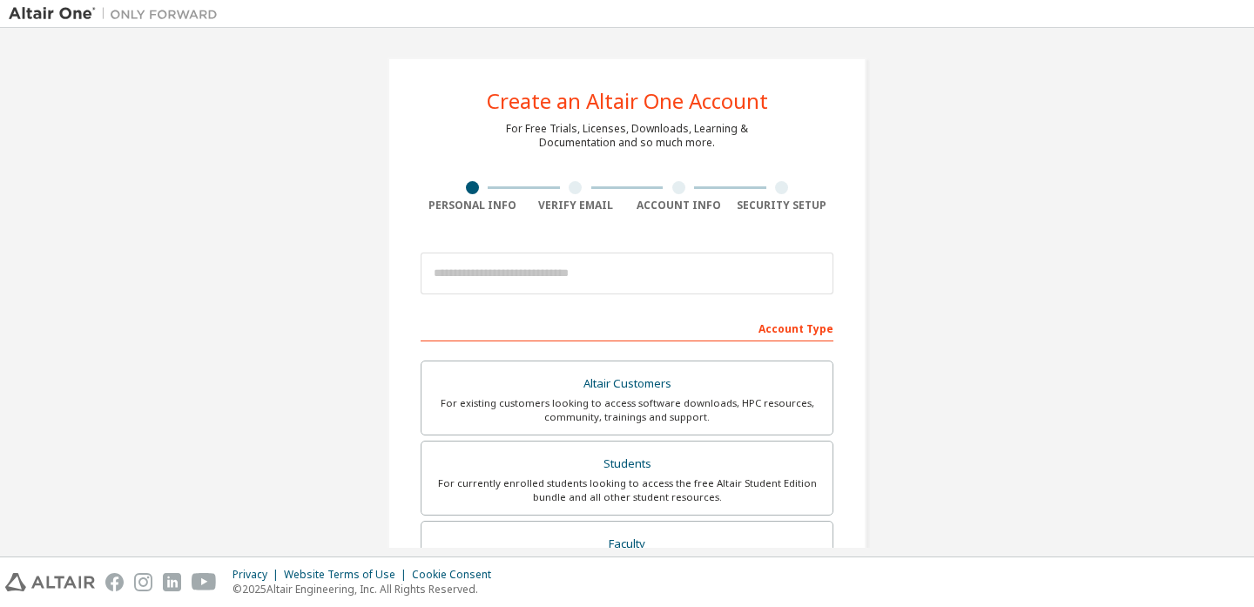  Describe the element at coordinates (627, 544) in the screenshot. I see `div: Faculty` at that location.